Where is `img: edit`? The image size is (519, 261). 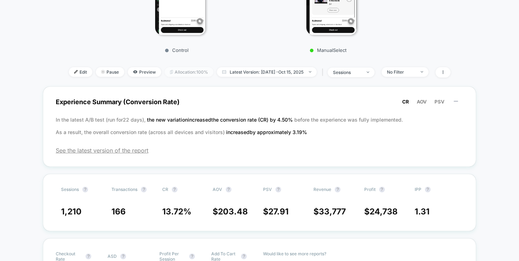
img: edit is located at coordinates (76, 72).